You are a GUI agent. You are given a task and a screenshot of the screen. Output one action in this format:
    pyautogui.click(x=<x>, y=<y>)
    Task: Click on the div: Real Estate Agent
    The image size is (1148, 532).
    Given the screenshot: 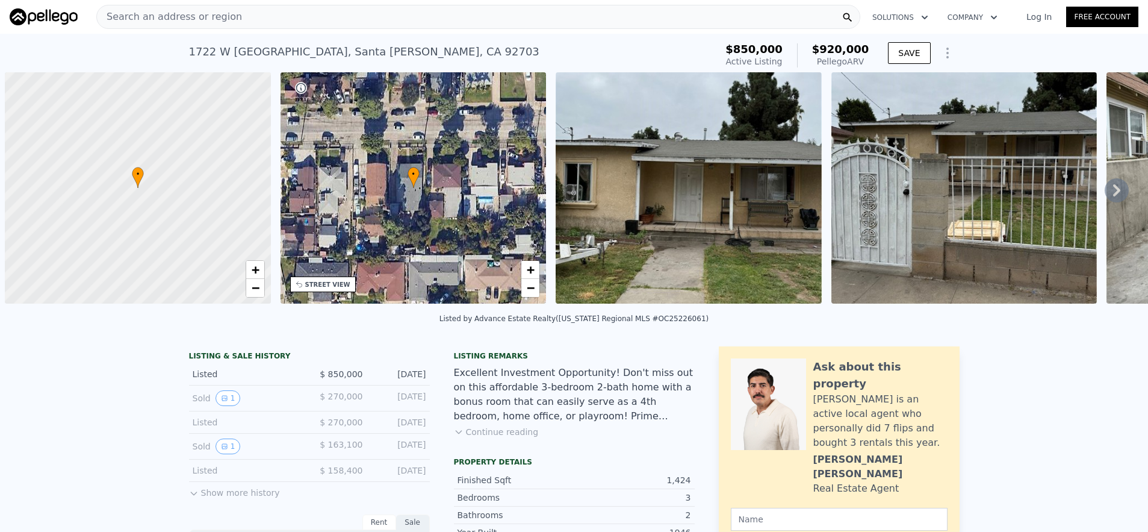 What is the action you would take?
    pyautogui.click(x=856, y=488)
    